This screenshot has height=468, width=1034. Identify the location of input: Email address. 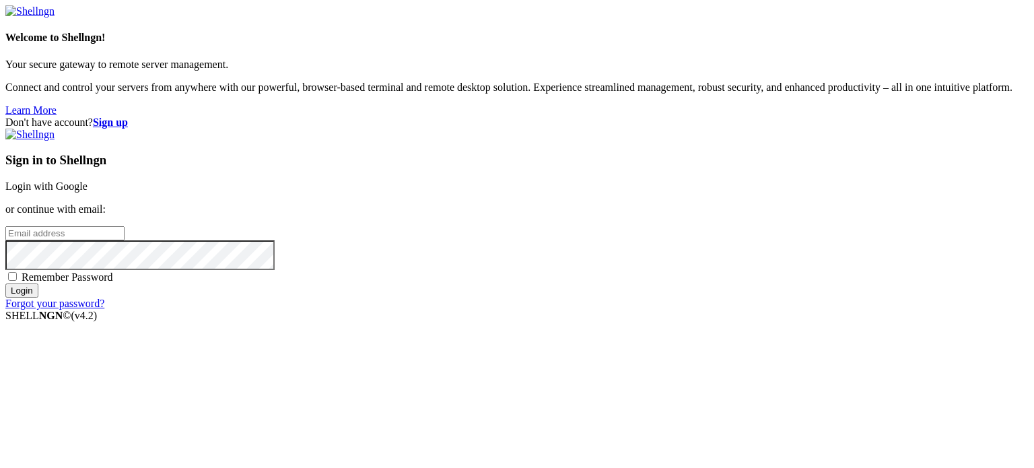
(65, 233).